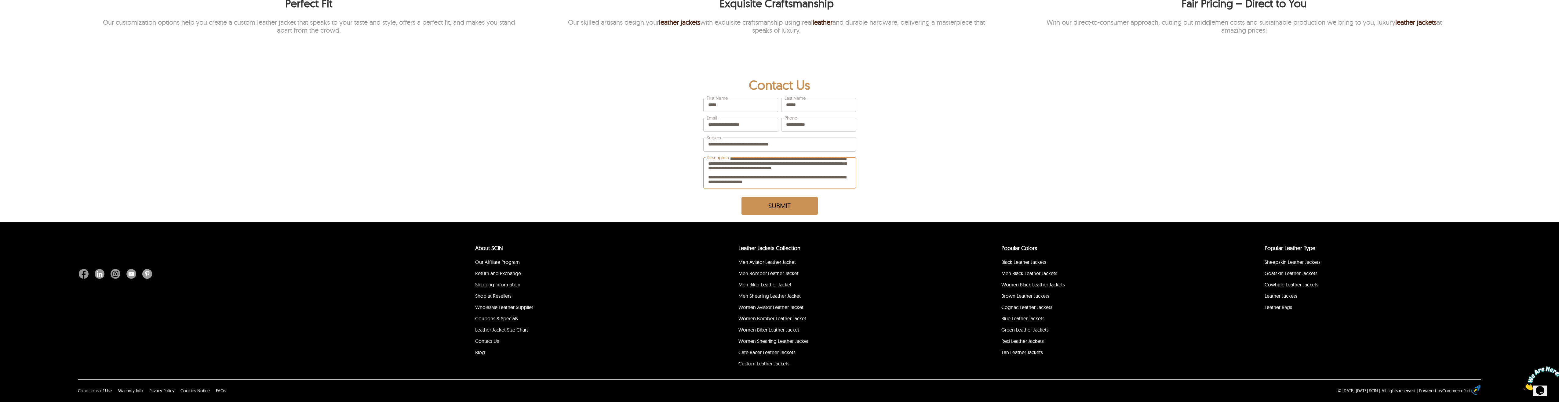  Describe the element at coordinates (581, 331) in the screenshot. I see `li: Leather Jacket Size Chart` at that location.